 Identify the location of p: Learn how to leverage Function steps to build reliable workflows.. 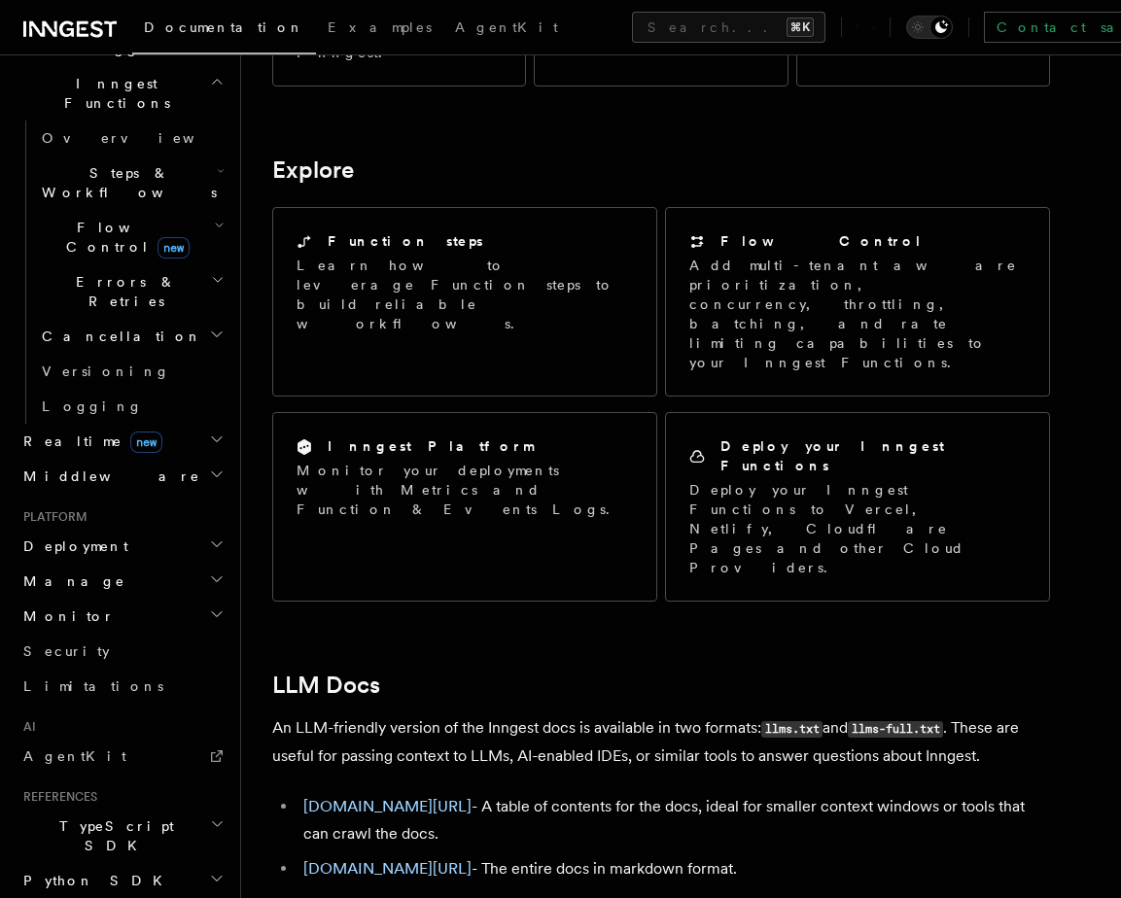
(465, 295).